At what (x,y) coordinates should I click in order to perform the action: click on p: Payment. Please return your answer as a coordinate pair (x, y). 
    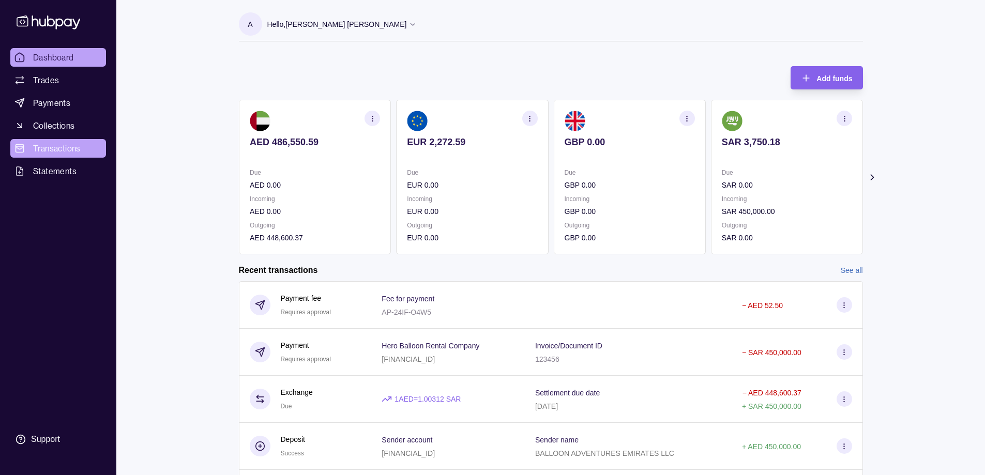
    Looking at the image, I should click on (305, 345).